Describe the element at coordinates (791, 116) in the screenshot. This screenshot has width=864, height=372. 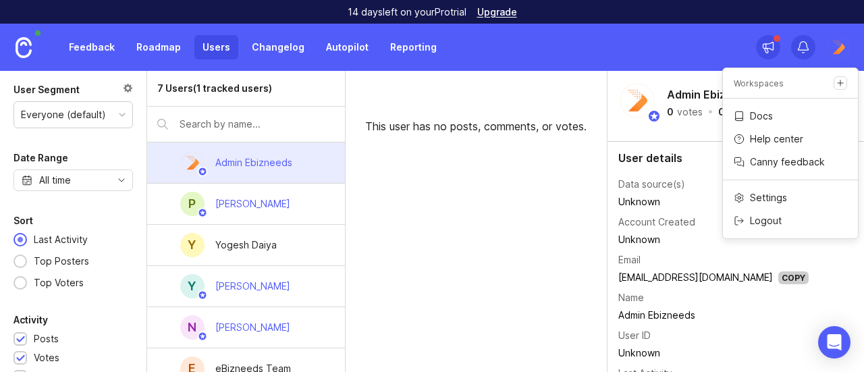
I see `a: Docs` at that location.